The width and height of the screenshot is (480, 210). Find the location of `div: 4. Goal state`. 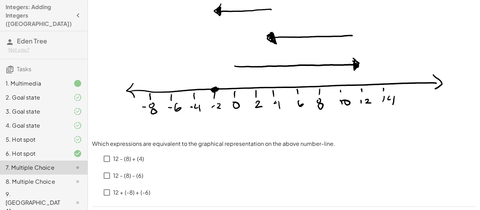

div: 4. Goal state is located at coordinates (34, 126).